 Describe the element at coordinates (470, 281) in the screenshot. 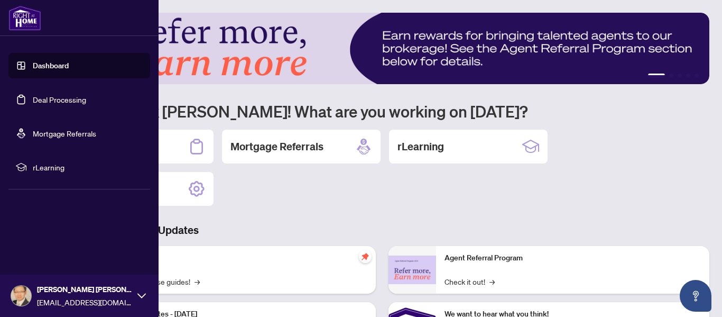

I see `a: Check it out!→` at that location.